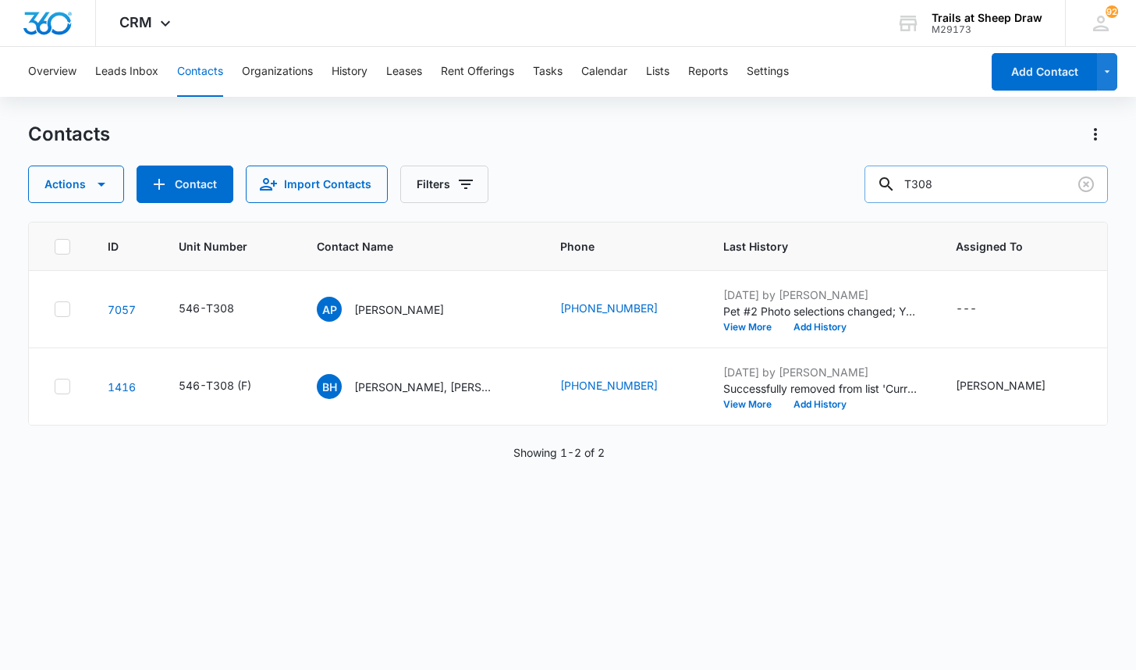 Image resolution: width=1136 pixels, height=670 pixels. I want to click on p: Pet #2 Photo selections changed; Yes was added., so click(821, 311).